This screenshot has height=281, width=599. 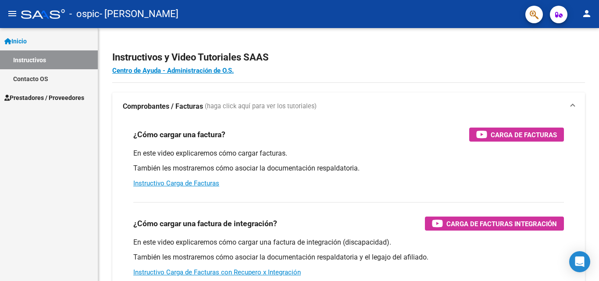 What do you see at coordinates (580, 262) in the screenshot?
I see `div: Open Intercom Messenger` at bounding box center [580, 262].